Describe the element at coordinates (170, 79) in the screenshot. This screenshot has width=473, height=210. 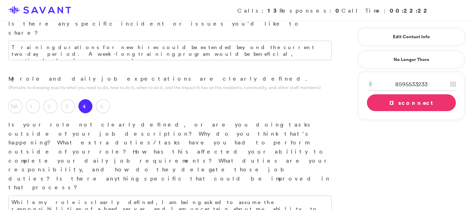
I see `p: My role and daily job expectations are clearly defined.` at that location.